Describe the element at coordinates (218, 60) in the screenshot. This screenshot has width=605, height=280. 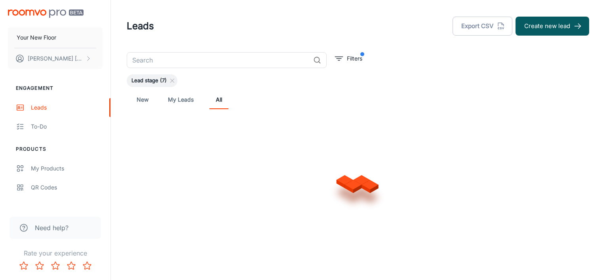
I see `input: Search` at that location.